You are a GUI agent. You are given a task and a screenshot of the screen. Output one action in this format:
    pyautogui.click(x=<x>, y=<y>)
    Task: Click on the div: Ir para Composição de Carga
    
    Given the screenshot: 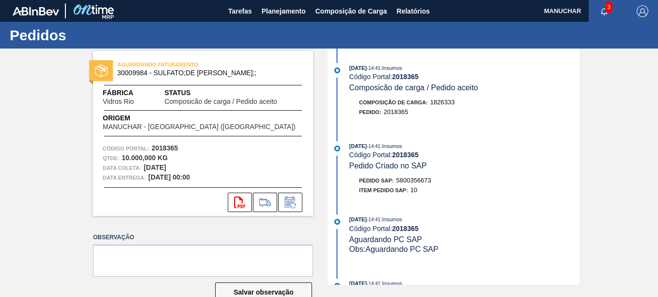 What is the action you would take?
    pyautogui.click(x=265, y=202)
    